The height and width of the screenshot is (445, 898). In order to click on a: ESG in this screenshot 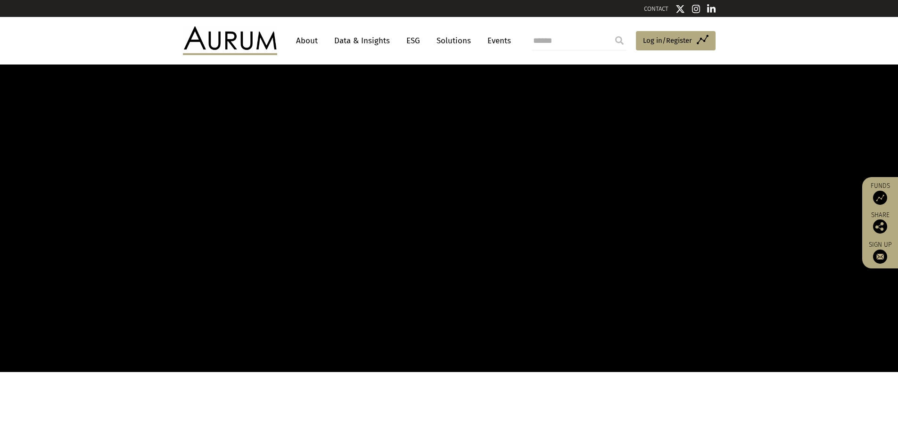, I will do `click(413, 41)`.